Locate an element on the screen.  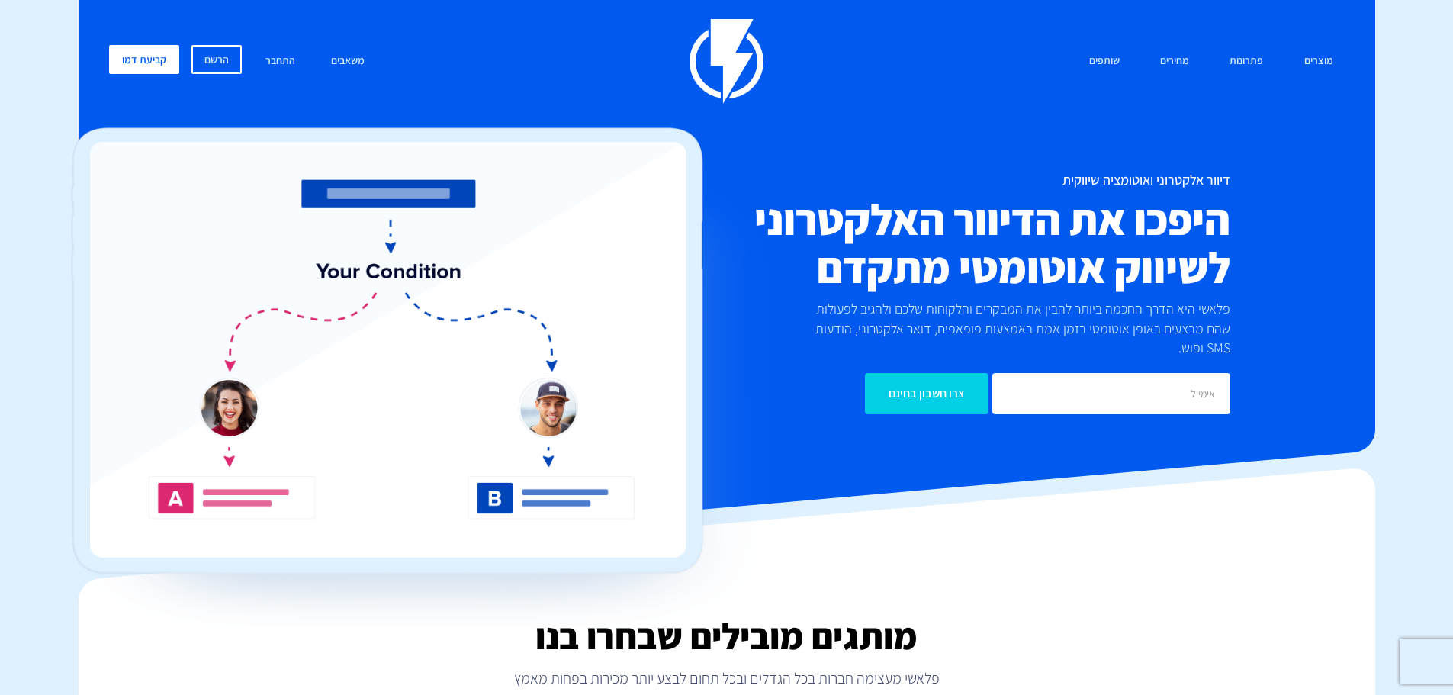
h2: מותגים מובילים שבחרו בנו is located at coordinates (727, 636).